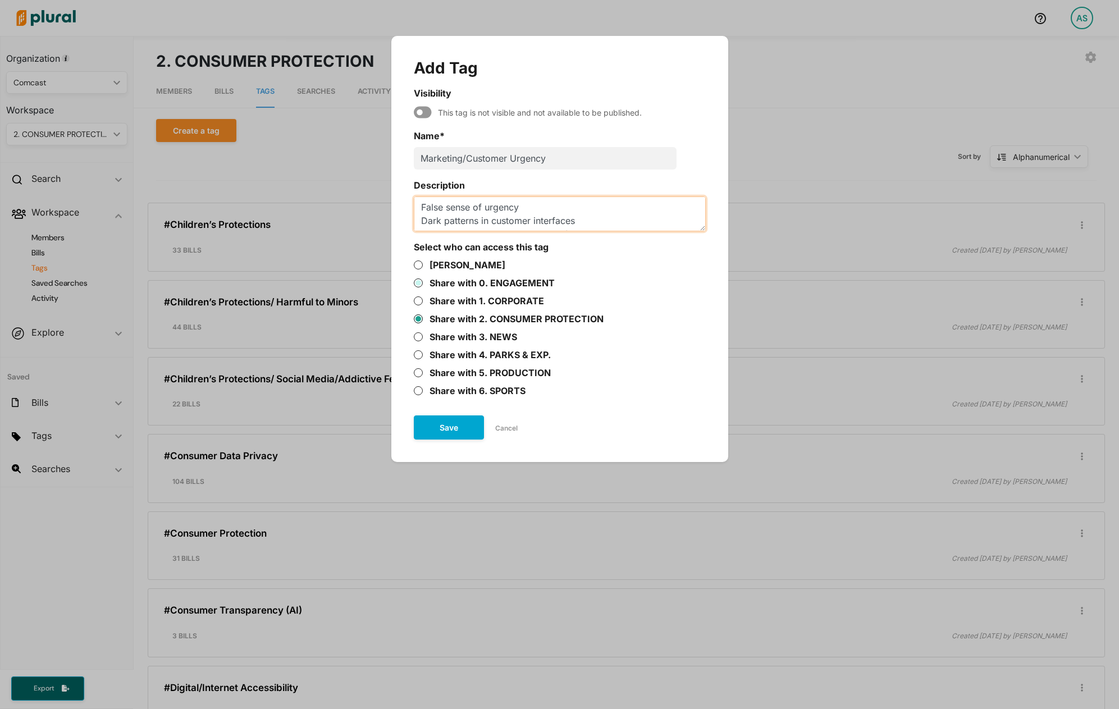 The width and height of the screenshot is (1119, 709). What do you see at coordinates (560, 136) in the screenshot?
I see `label: Name` at bounding box center [560, 136].